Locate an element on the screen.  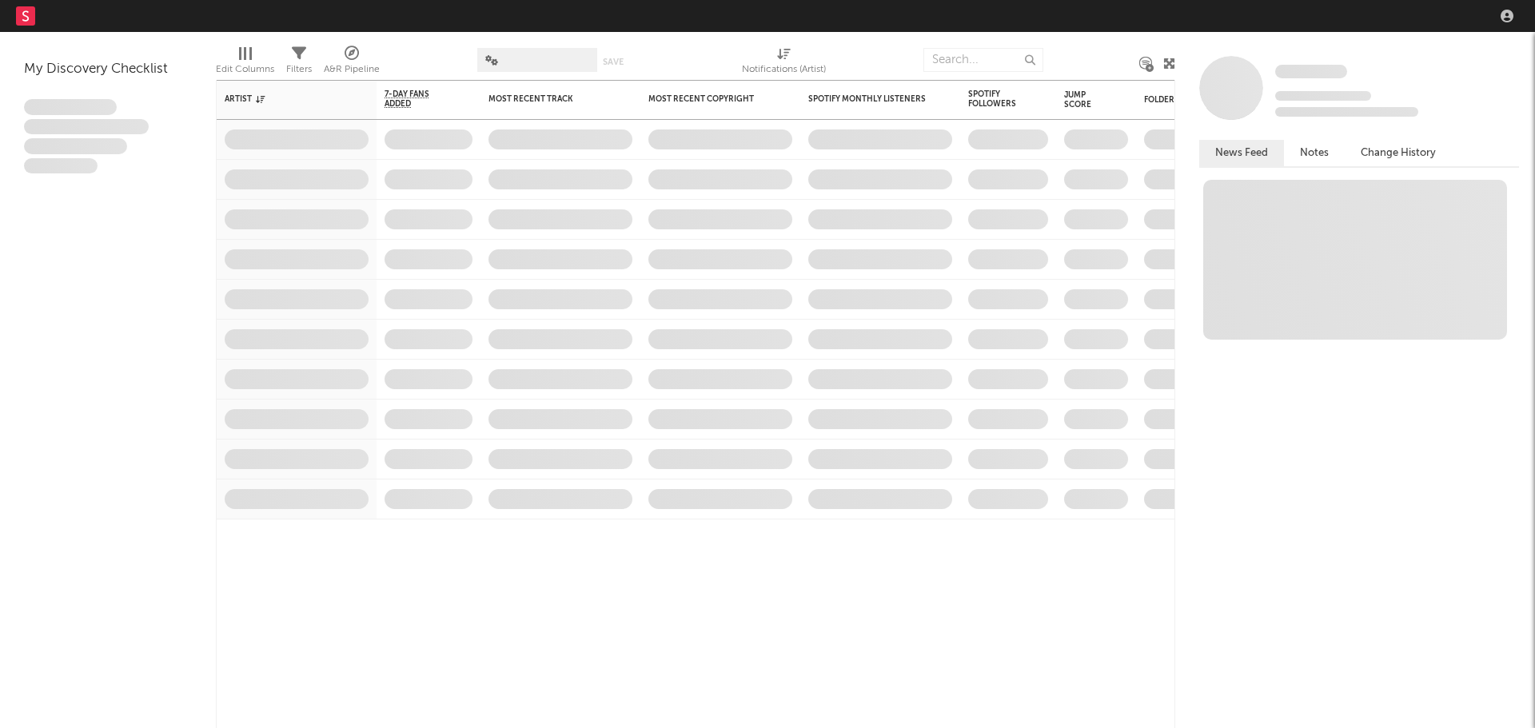
button: Change History is located at coordinates (1399, 153).